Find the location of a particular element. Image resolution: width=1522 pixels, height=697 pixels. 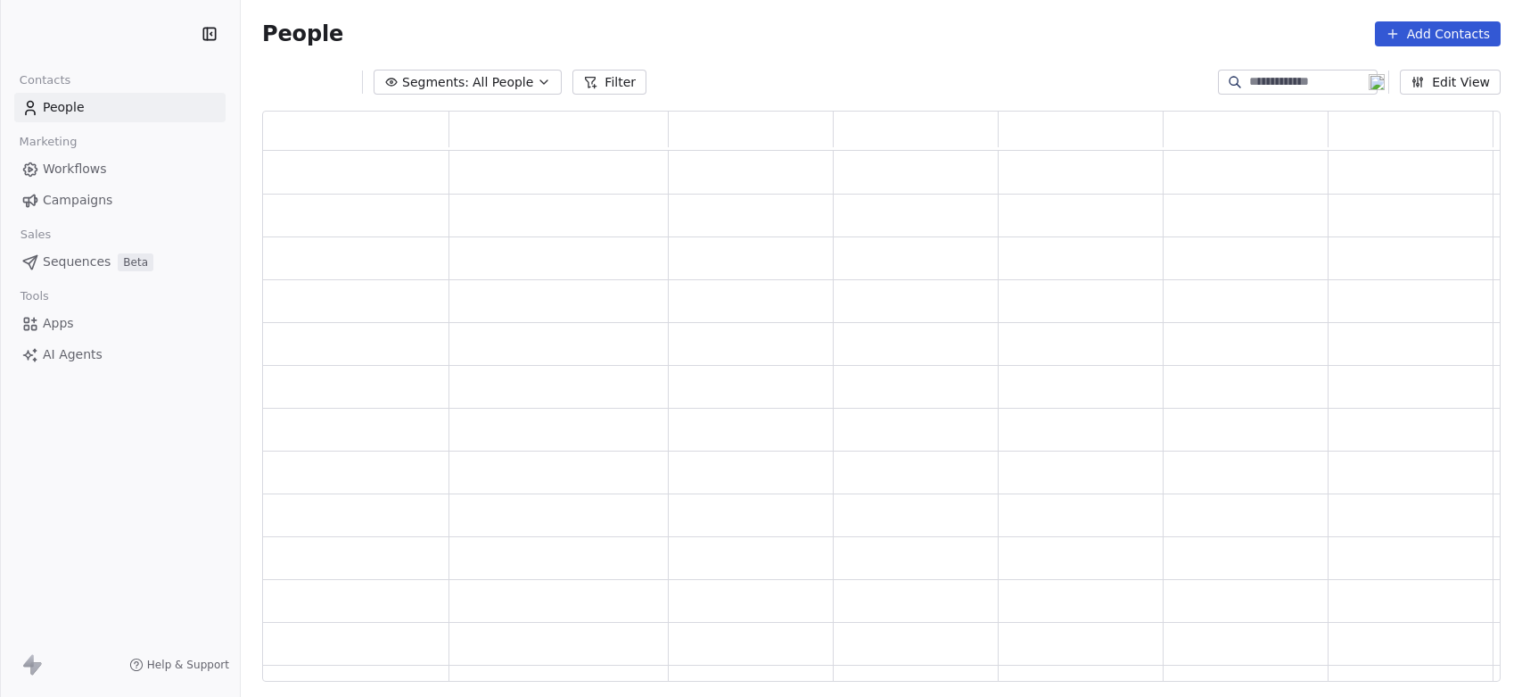

span: Apps is located at coordinates (58, 323).